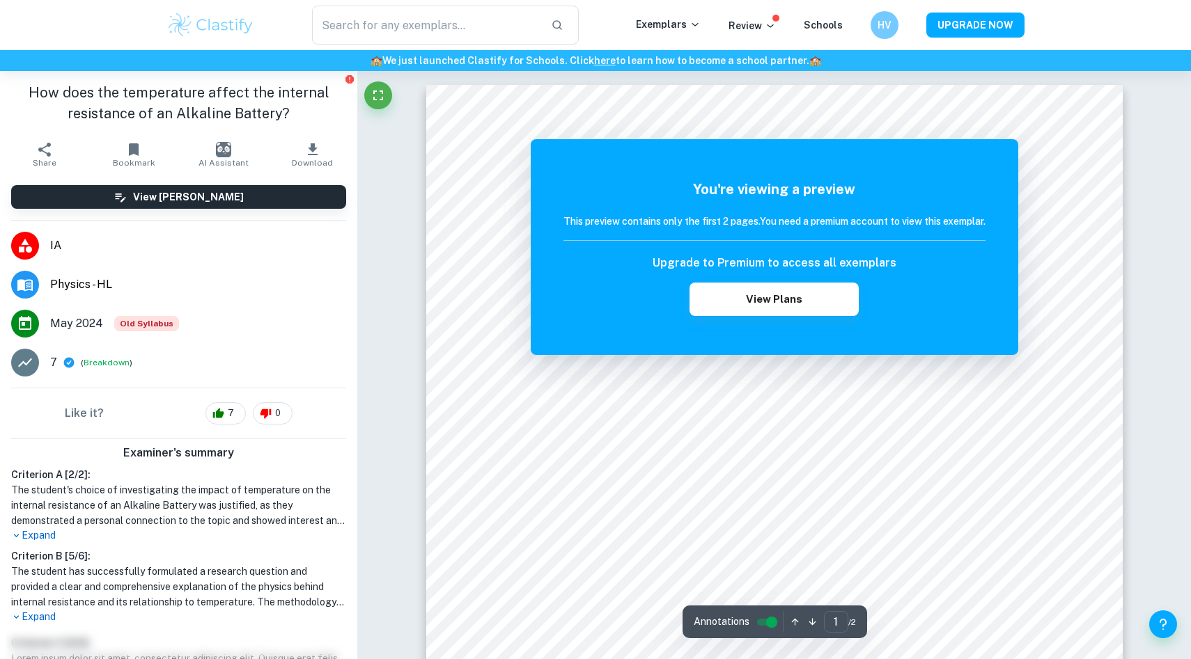 The width and height of the screenshot is (1191, 659). Describe the element at coordinates (77, 324) in the screenshot. I see `span: May 2024` at that location.